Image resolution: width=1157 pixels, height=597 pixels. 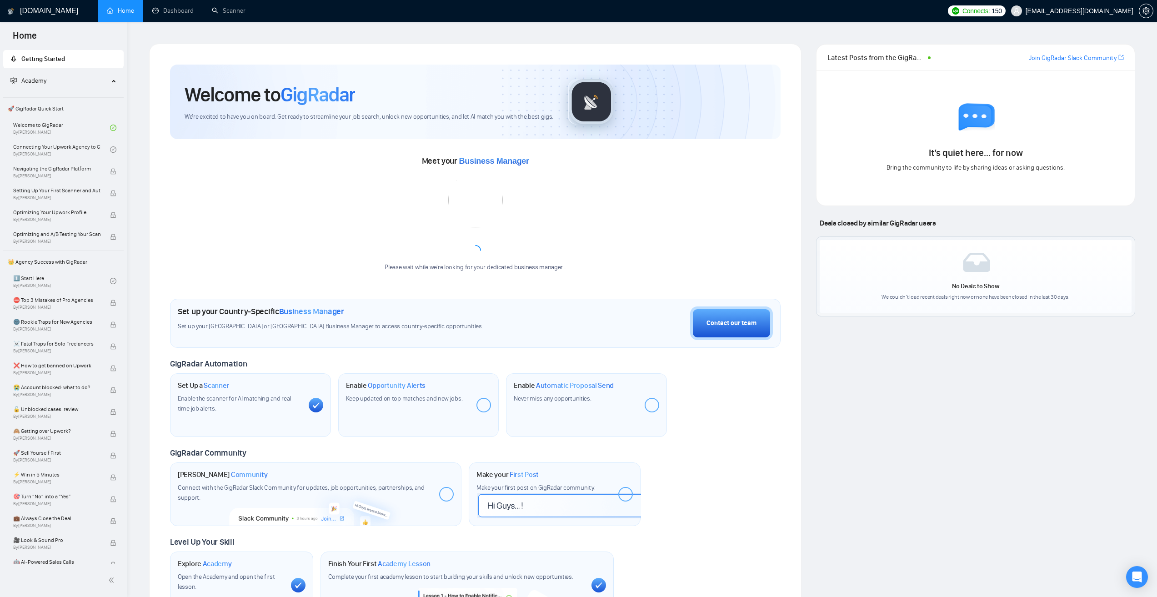 What do you see at coordinates (591, 102) in the screenshot?
I see `img: gigradar-logo.png` at bounding box center [591, 102].